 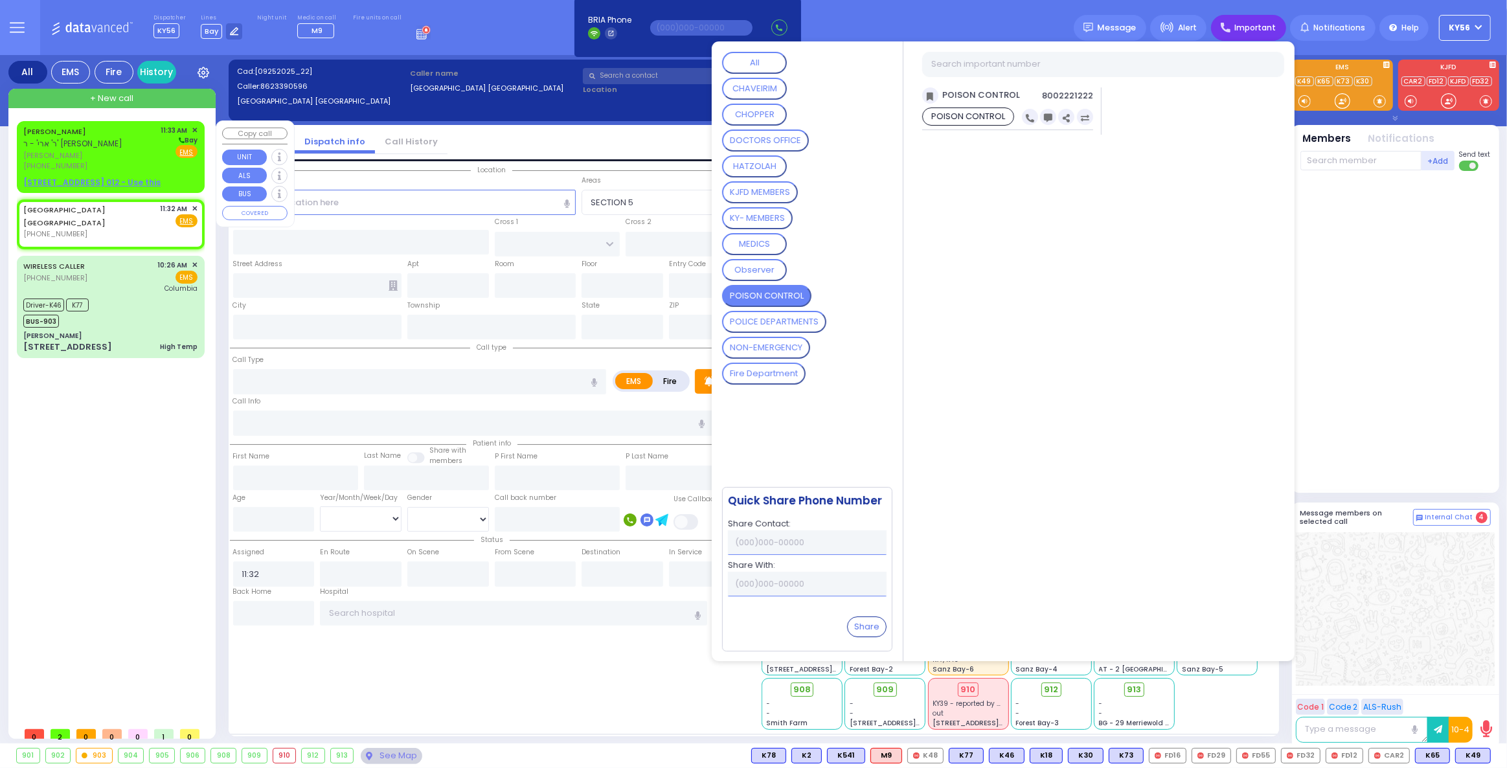 What do you see at coordinates (491, 539) in the screenshot?
I see `span: Status` at bounding box center [491, 539].